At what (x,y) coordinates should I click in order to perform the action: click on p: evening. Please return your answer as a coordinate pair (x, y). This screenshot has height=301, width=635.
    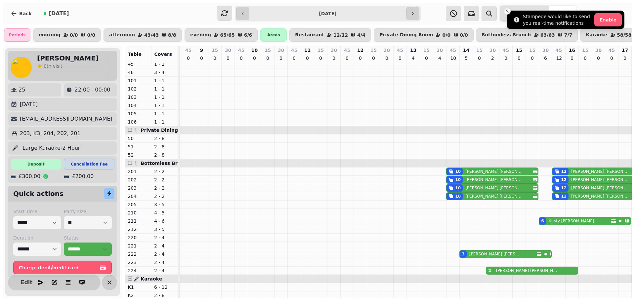
    Looking at the image, I should click on (200, 35).